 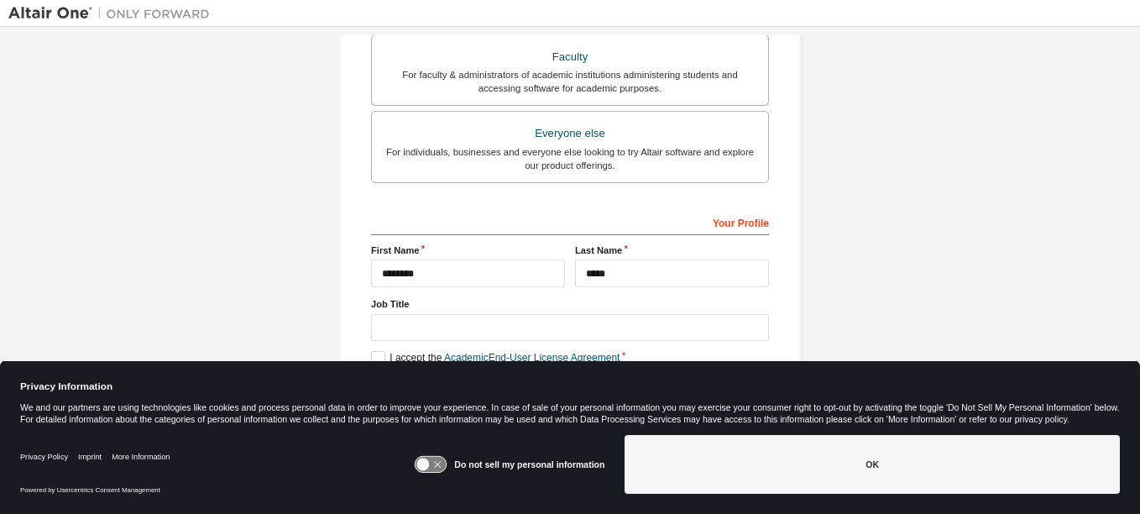 What do you see at coordinates (531, 358) in the screenshot?
I see `a: Academic End-User License Agreement` at bounding box center [531, 358].